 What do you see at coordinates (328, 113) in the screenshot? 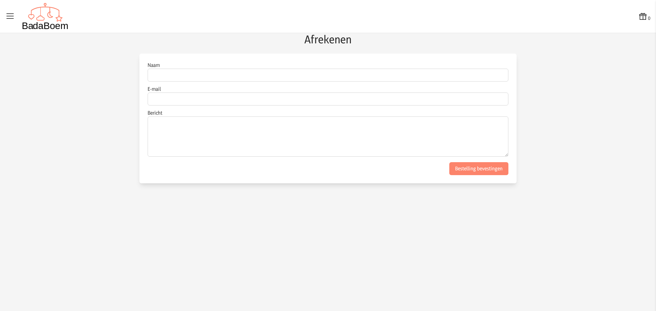
I see `label: Bericht` at bounding box center [328, 113].